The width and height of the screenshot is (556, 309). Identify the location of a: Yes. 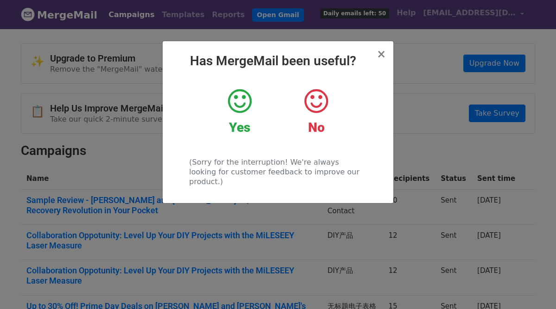
(239, 112).